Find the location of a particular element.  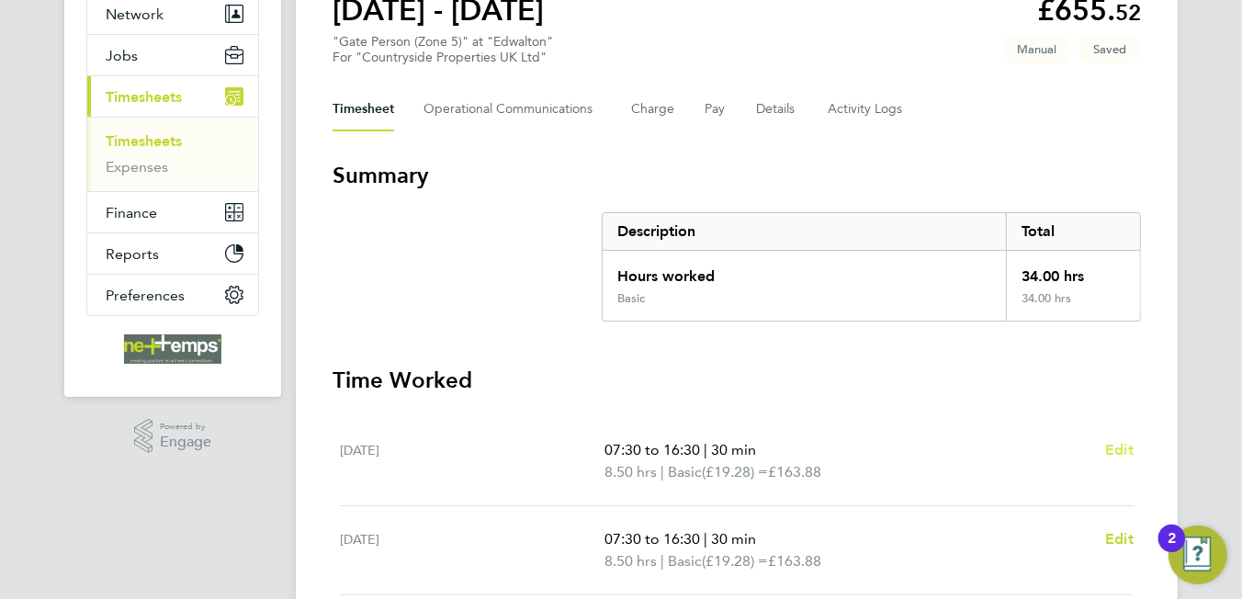

button: Operational Communications is located at coordinates (513, 109).